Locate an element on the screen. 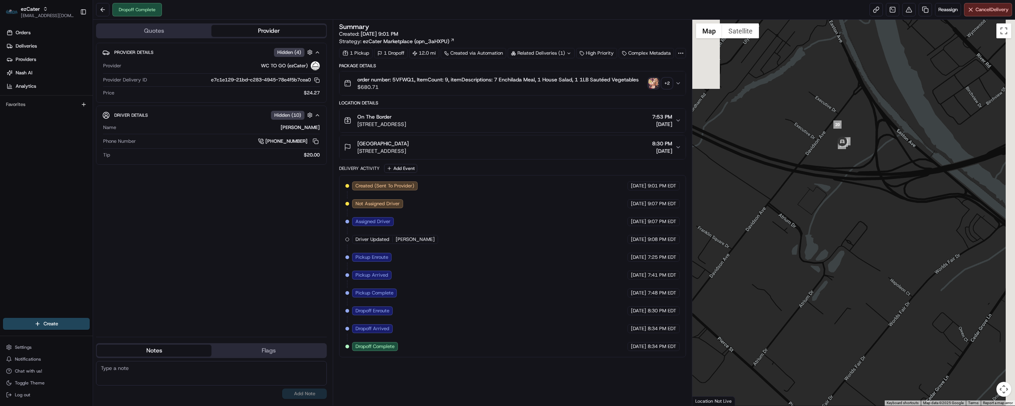 This screenshot has width=1015, height=406. a: Report a map error is located at coordinates (998, 403).